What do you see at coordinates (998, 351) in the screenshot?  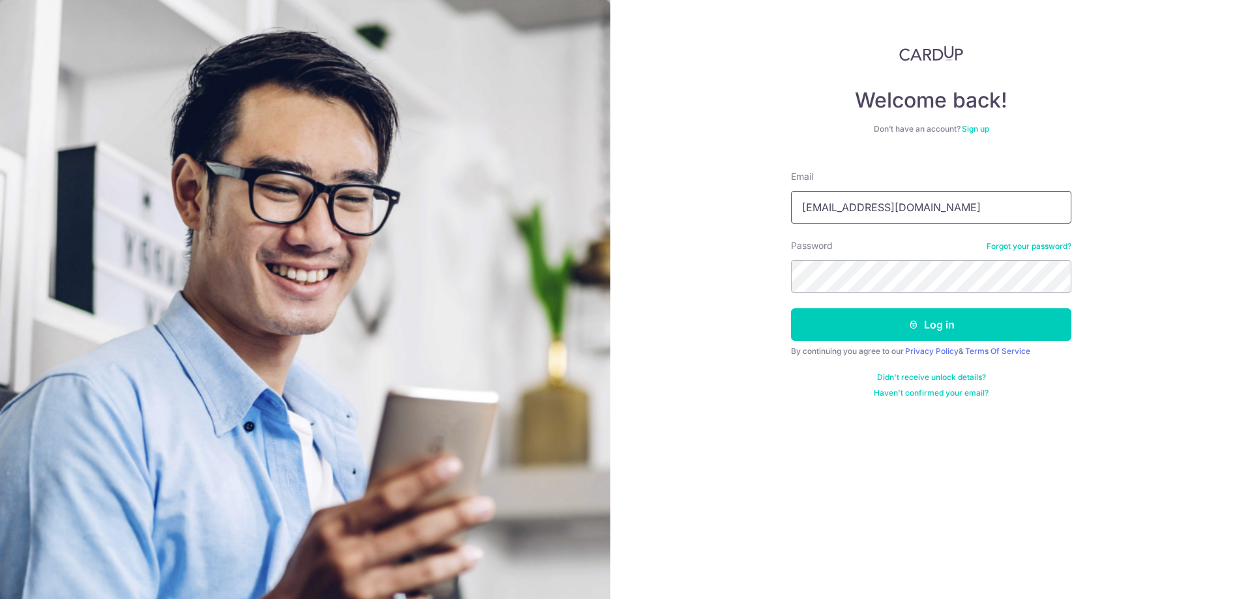 I see `a: Terms Of Service` at bounding box center [998, 351].